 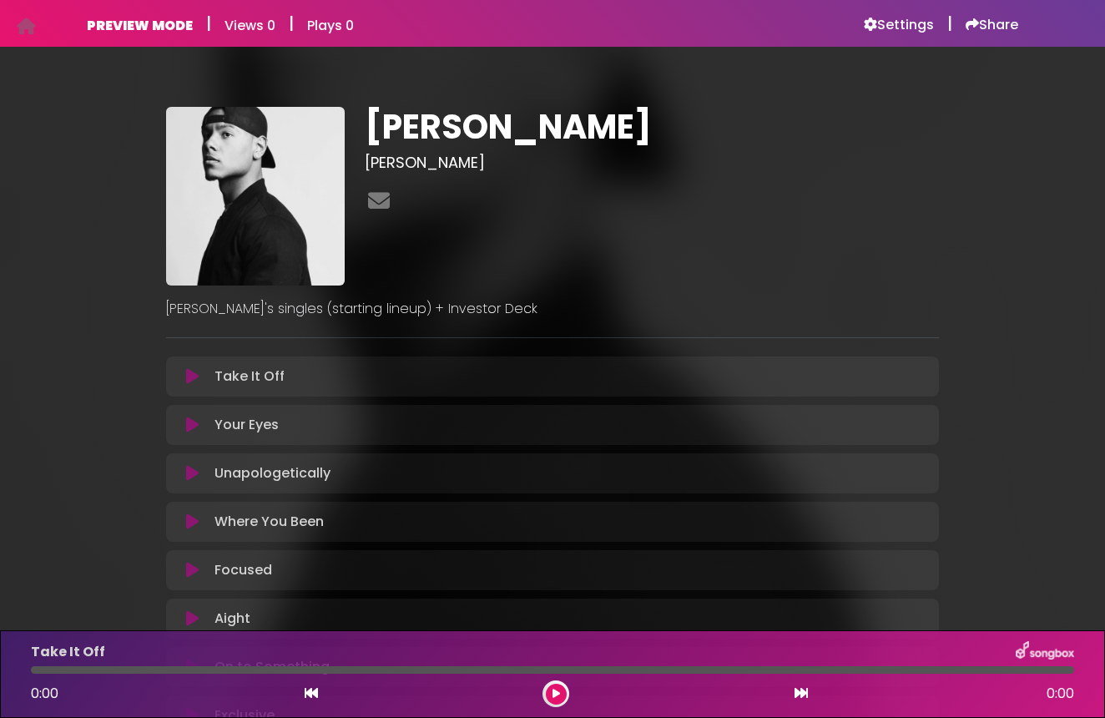 I want to click on img: fxGiodDcTMOtXI8OOjDd, so click(x=255, y=196).